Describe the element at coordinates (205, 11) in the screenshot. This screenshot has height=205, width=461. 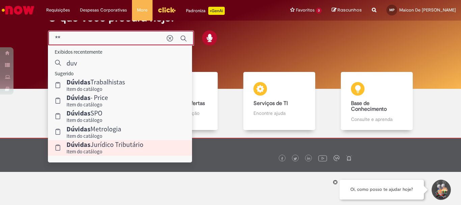
I see `div: Padroniza` at that location.